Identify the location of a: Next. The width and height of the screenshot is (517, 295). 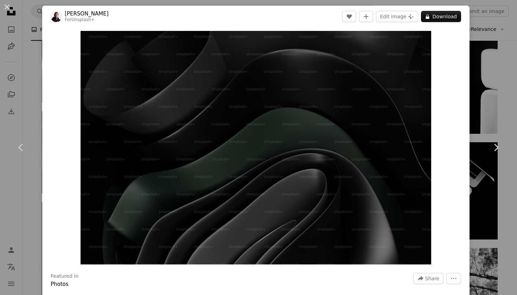
(496, 148).